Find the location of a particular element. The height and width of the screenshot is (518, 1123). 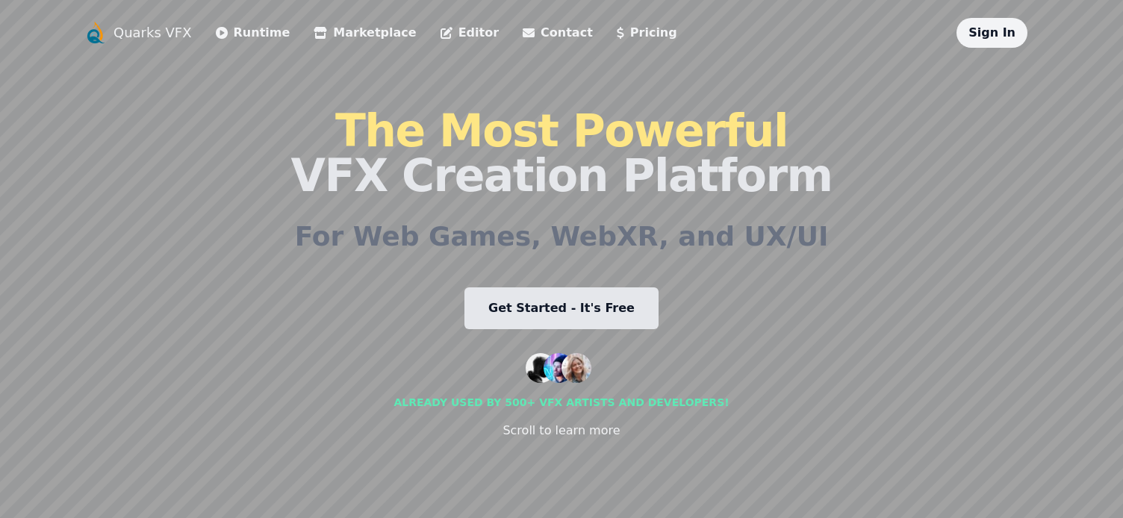

a: Get Started - It's Free is located at coordinates (562, 308).